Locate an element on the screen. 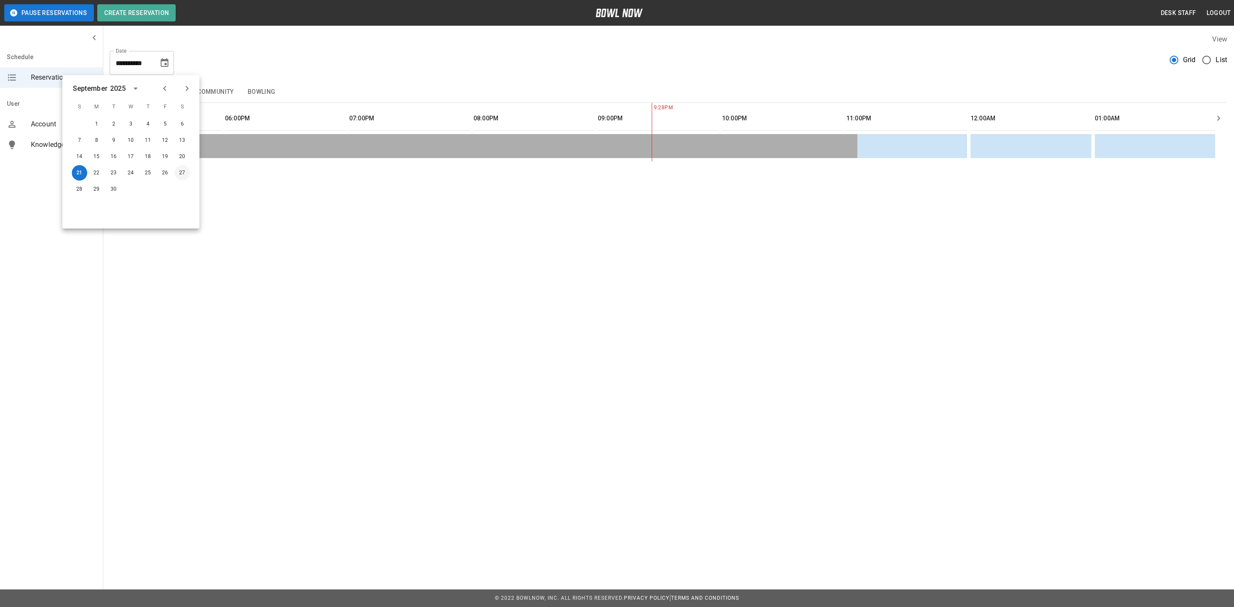 This screenshot has width=1234, height=607. button: Sep 27, 2025 is located at coordinates (183, 173).